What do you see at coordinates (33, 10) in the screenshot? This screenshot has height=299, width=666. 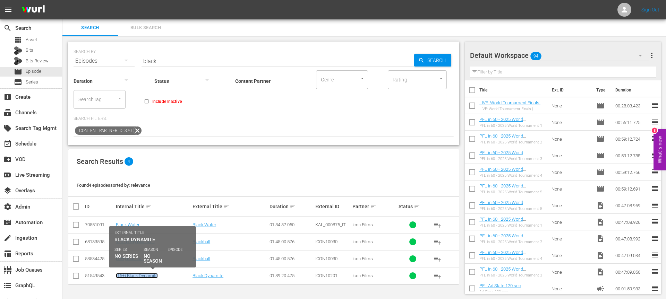 I see `img: ans4CAIJ8jUAAAAAAAAAAAAAAAAAAAAAAAAgQb4GAAAAAAAAAAAAAAAAAAAAAAAAJMjXAAAAAAAAAAAAAAAAAAAAAAAAgAT5G...` at bounding box center [33, 10].